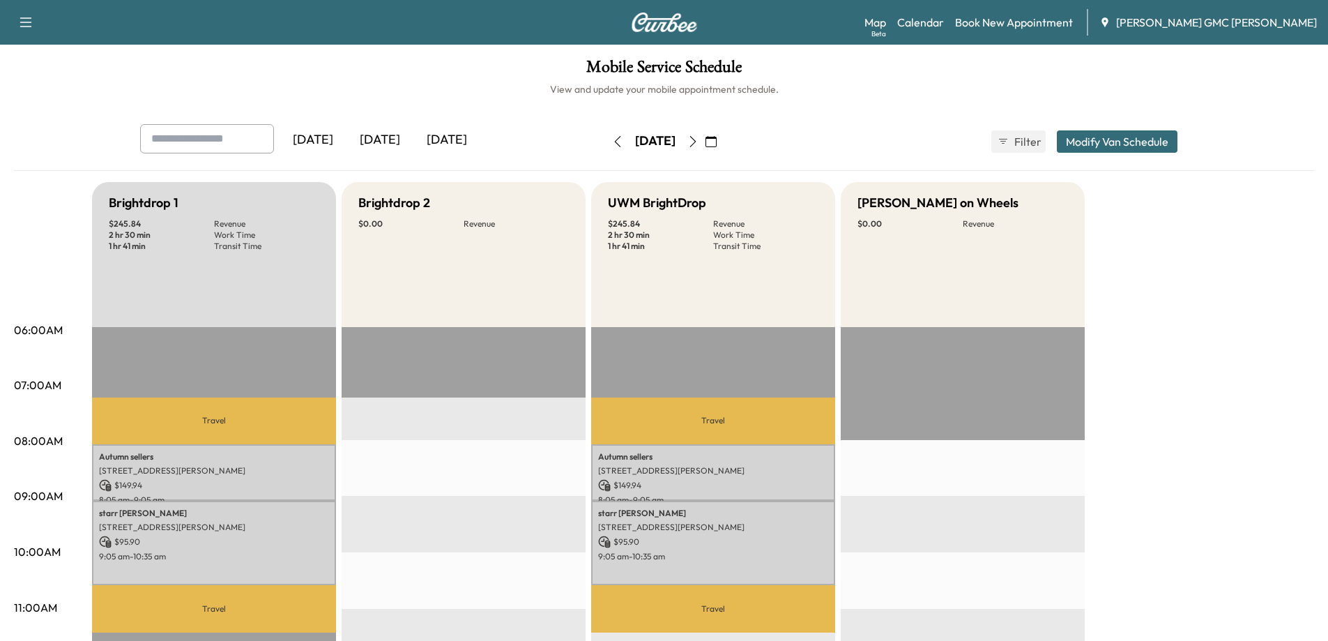  What do you see at coordinates (394, 203) in the screenshot?
I see `h5: Brightdrop 2` at bounding box center [394, 203].